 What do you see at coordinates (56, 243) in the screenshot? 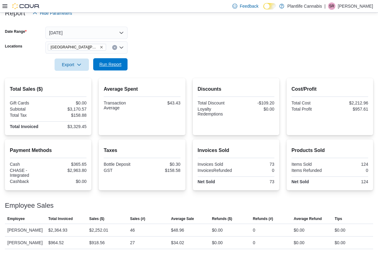
I see `div: $964.52` at bounding box center [56, 243].